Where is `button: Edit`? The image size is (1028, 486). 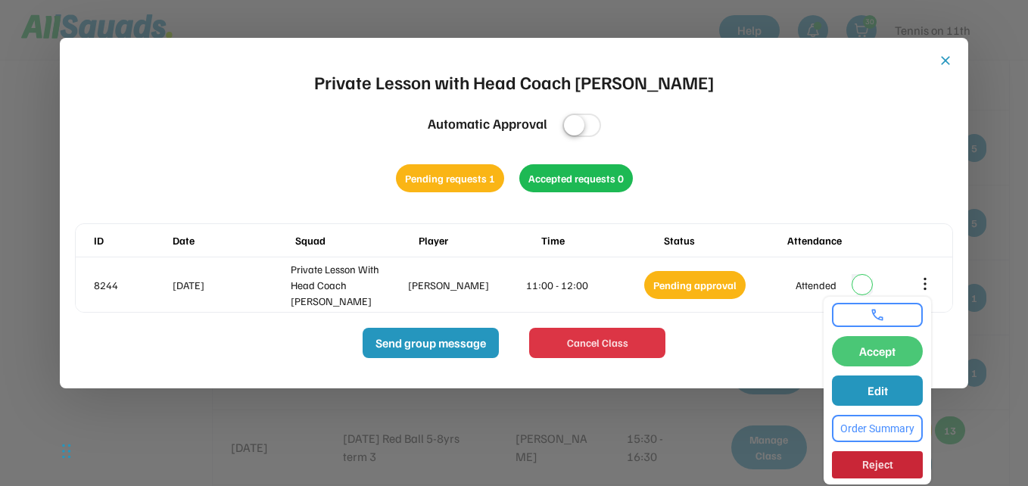
button: Edit is located at coordinates (877, 391).